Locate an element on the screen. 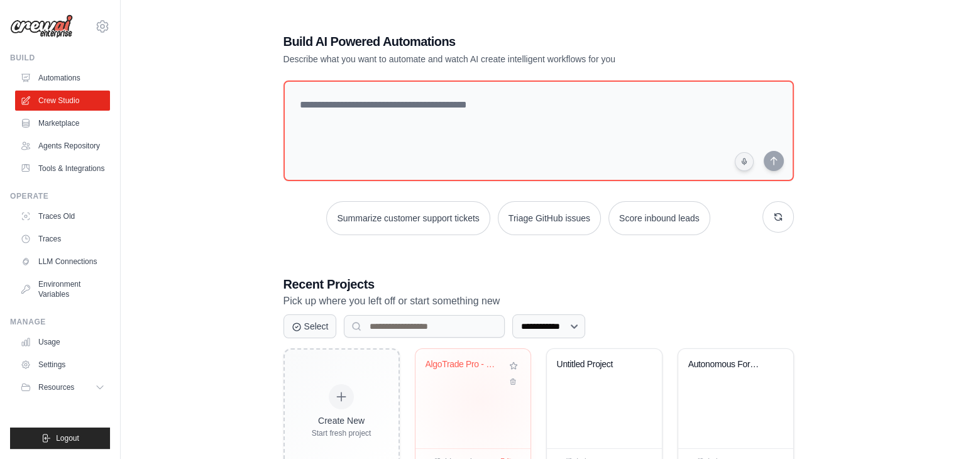  a: Environment Variables is located at coordinates (62, 289).